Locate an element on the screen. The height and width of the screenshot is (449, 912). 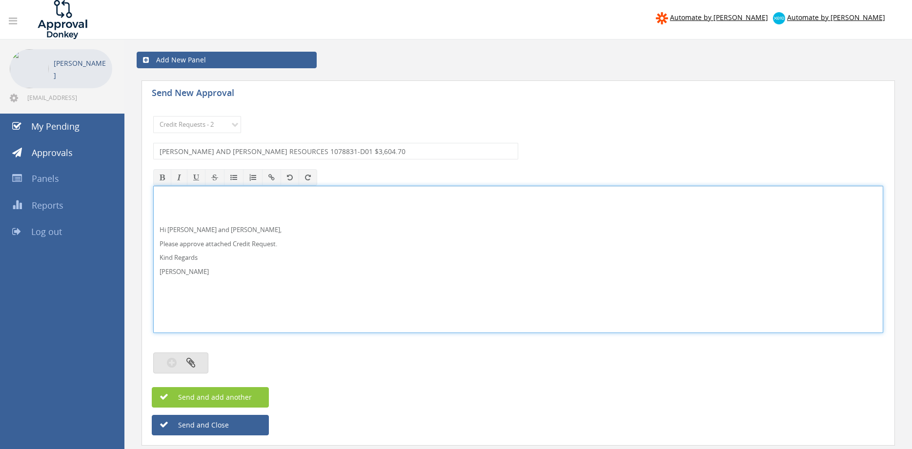
img: zapier-logomark.png is located at coordinates (661, 18).